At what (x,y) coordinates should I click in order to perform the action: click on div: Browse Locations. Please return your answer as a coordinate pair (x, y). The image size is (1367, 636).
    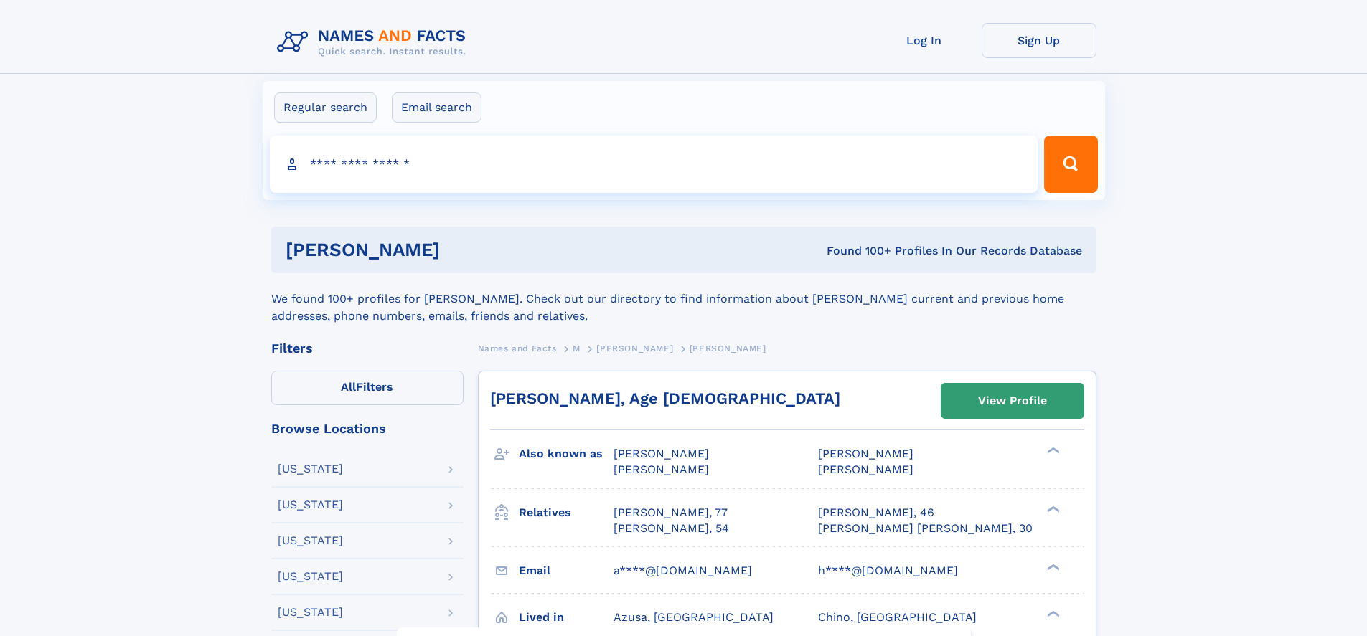
    Looking at the image, I should click on (367, 429).